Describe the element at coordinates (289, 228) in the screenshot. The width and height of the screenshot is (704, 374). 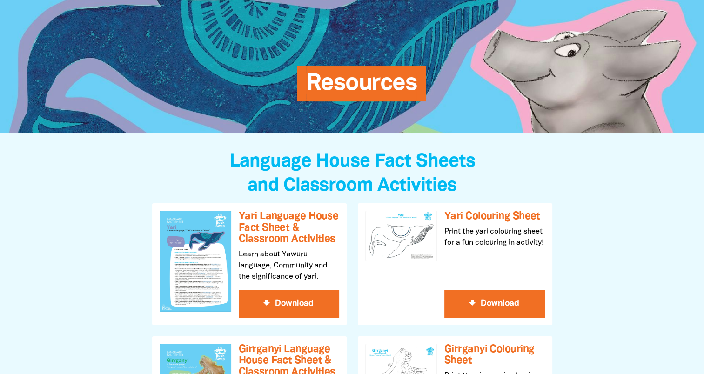
I see `h3: Yari Language House Fact Sheet & Classroom Activities` at that location.